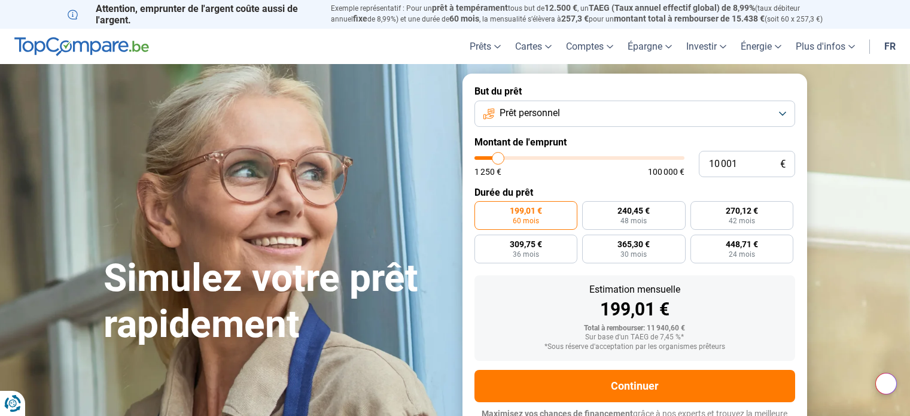 The width and height of the screenshot is (910, 416). I want to click on label: Montant de l'emprunt, so click(635, 142).